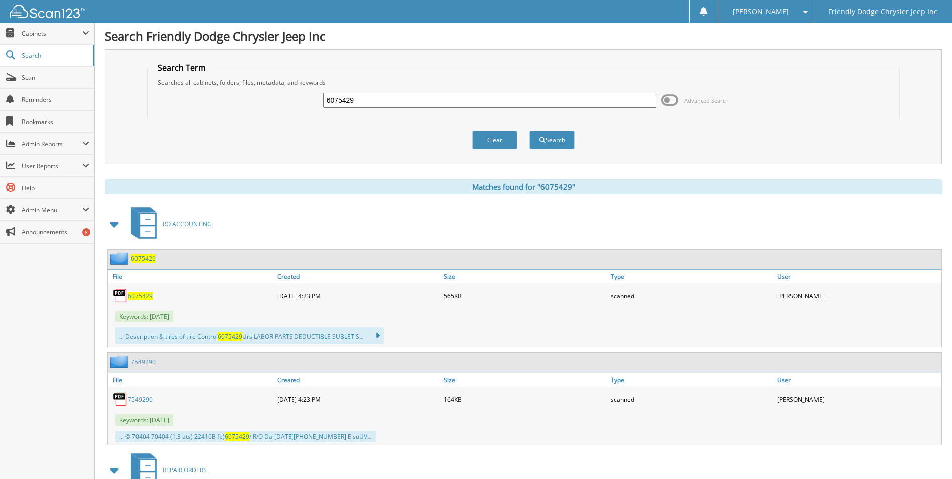 This screenshot has width=952, height=479. Describe the element at coordinates (52, 166) in the screenshot. I see `span: User Reports` at that location.